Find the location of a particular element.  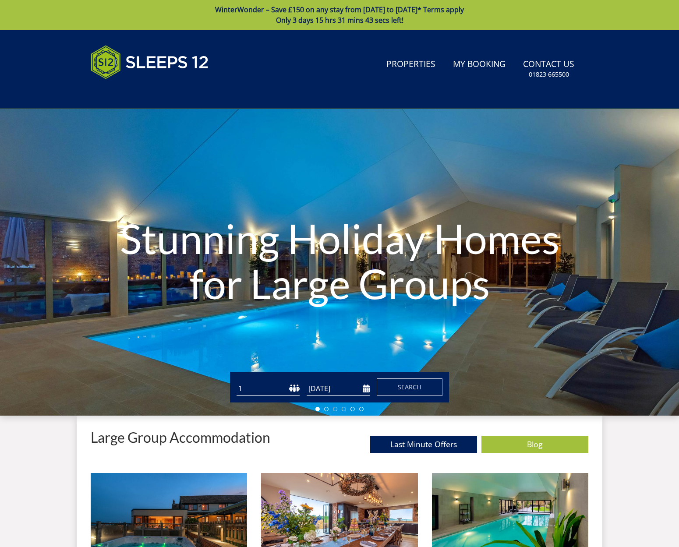

a: Properties is located at coordinates (411, 64).